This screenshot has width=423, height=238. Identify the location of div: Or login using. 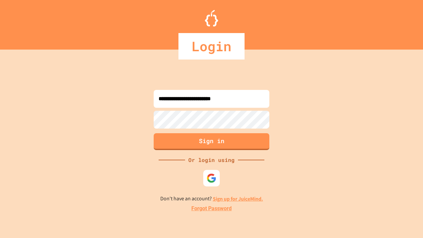
(212, 160).